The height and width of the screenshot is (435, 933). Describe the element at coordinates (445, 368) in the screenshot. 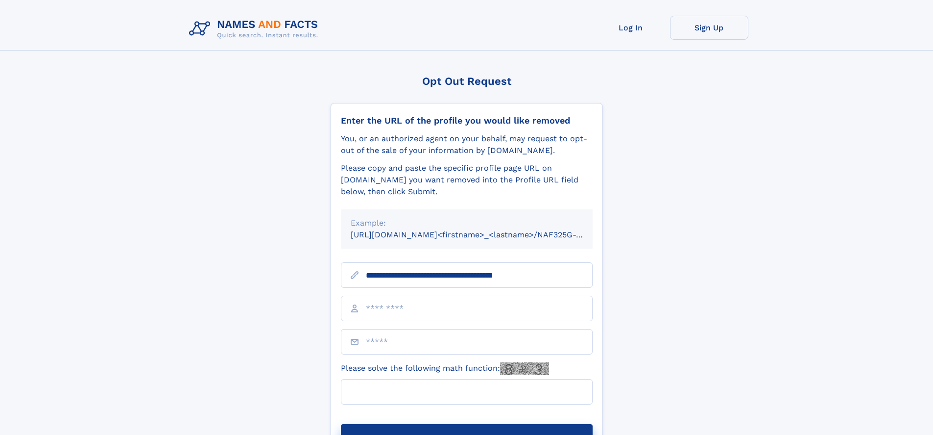

I see `label: Please solve the following math function:` at that location.